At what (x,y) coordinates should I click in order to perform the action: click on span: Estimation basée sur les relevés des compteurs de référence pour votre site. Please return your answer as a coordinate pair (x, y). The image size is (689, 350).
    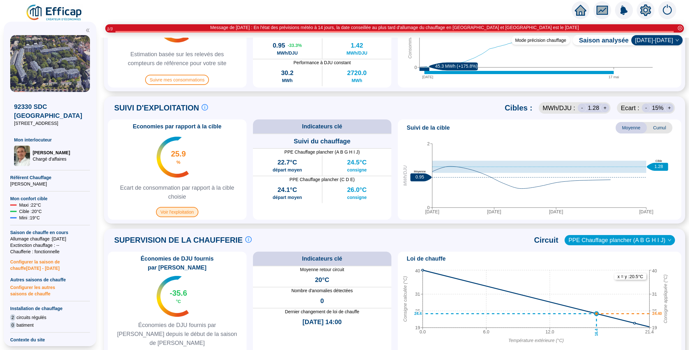
    Looking at the image, I should click on (177, 59).